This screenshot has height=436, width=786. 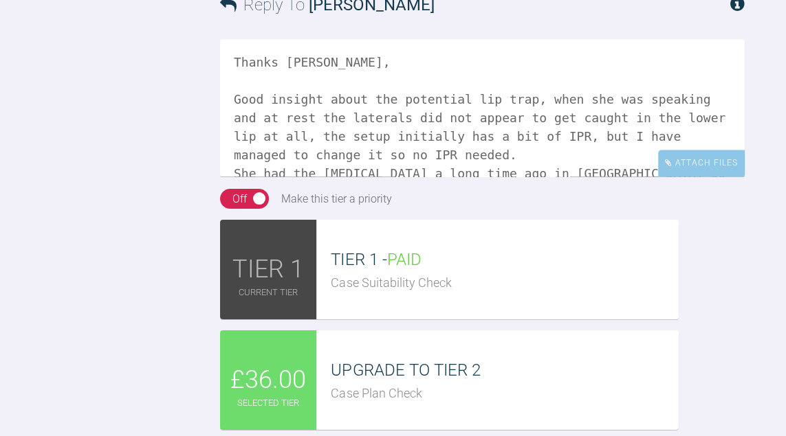 What do you see at coordinates (268, 270) in the screenshot?
I see `span: TIER 1` at bounding box center [268, 270].